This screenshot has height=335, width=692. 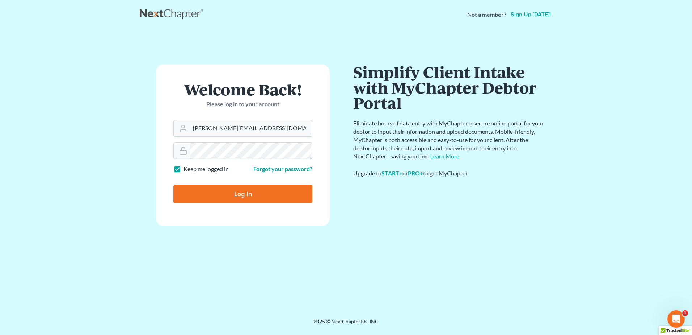 What do you see at coordinates (283, 168) in the screenshot?
I see `a: Forgot your password?` at bounding box center [283, 168].